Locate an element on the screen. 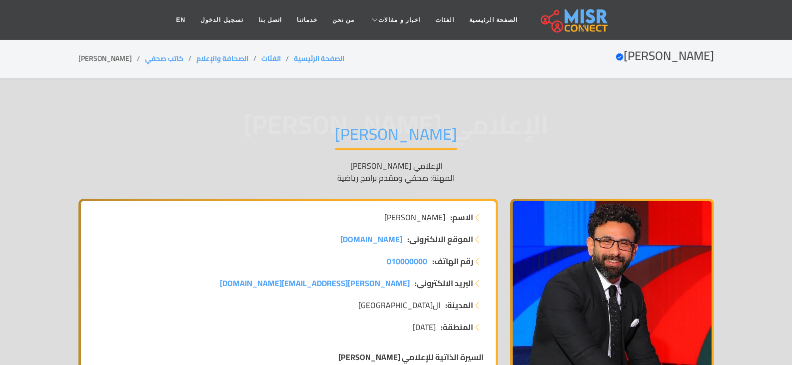 The height and width of the screenshot is (365, 792). a: الصحافة والإعلام is located at coordinates (222, 58).